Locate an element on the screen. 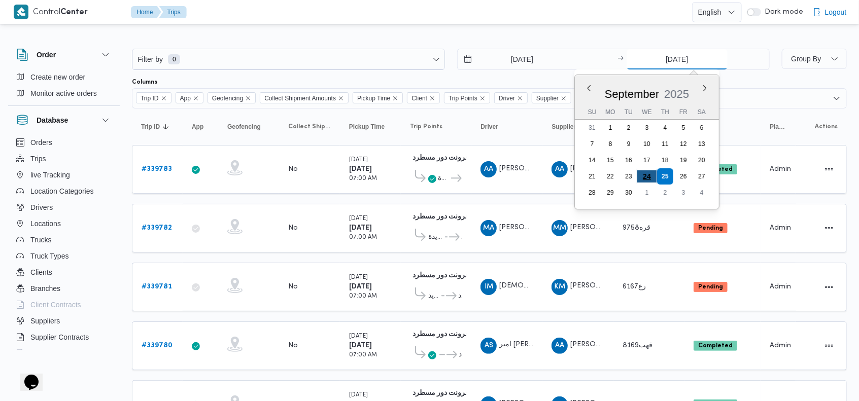  div: day-21 is located at coordinates (592, 177).